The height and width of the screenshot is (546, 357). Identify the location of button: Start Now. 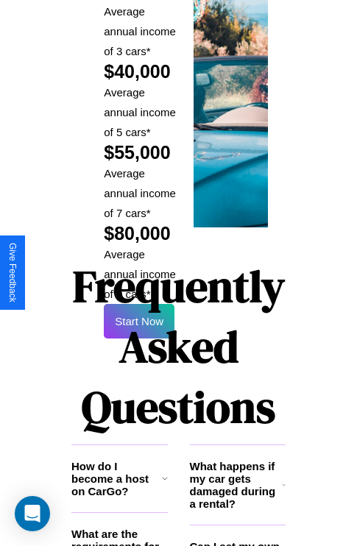
(139, 321).